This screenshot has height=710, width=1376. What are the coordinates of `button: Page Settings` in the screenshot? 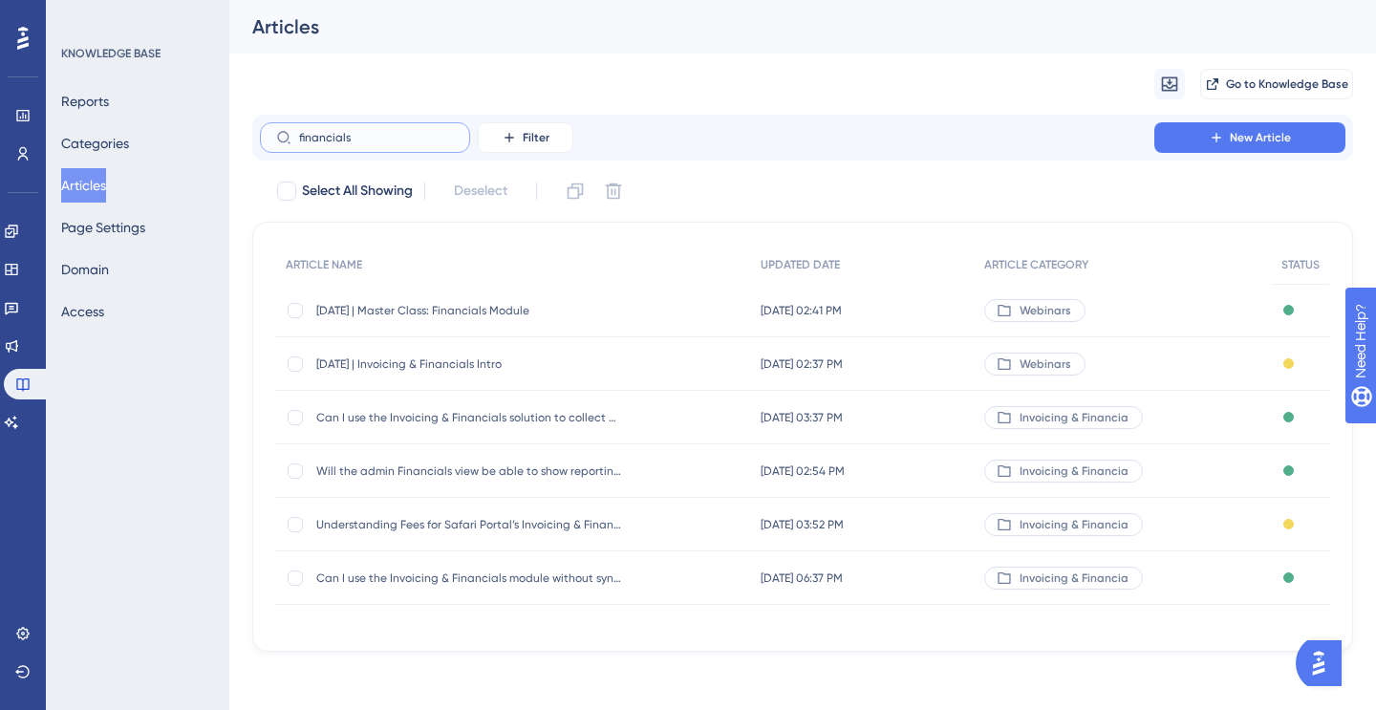 It's located at (103, 227).